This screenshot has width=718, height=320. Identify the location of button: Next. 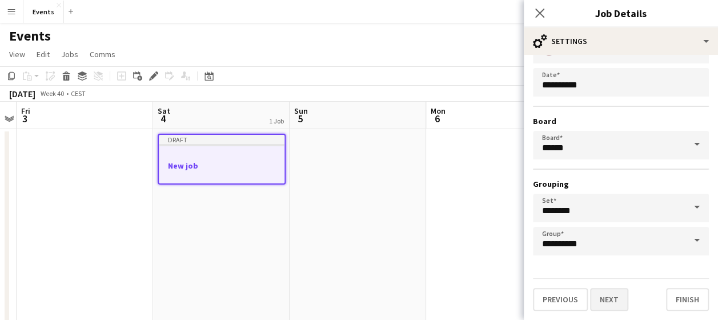
(609, 299).